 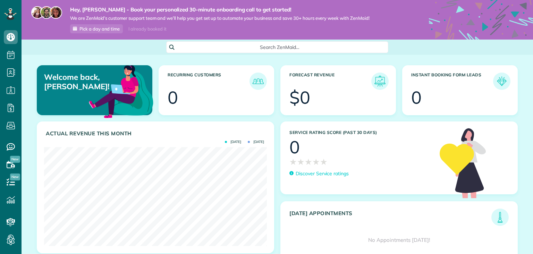 What do you see at coordinates (156, 134) in the screenshot?
I see `h3: Actual Revenue this month` at bounding box center [156, 134].